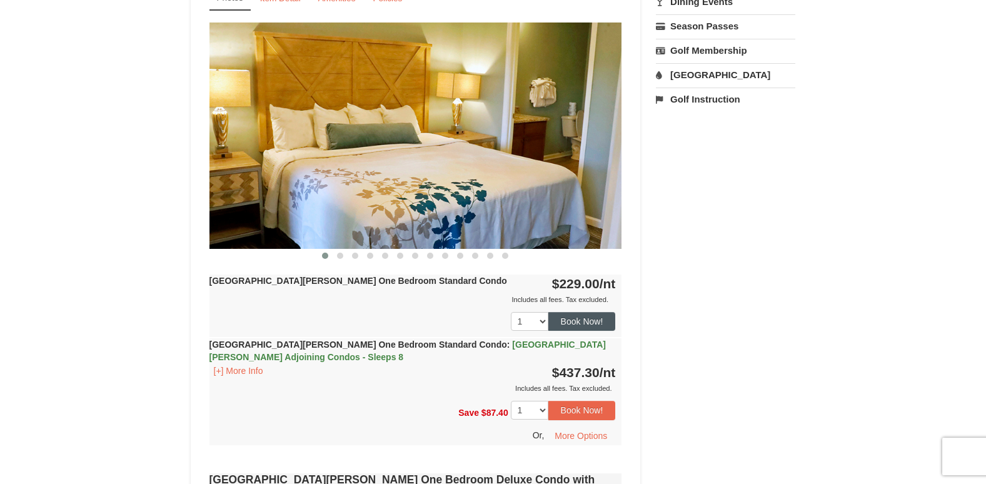 The image size is (986, 484). I want to click on a: Golf Membership, so click(725, 50).